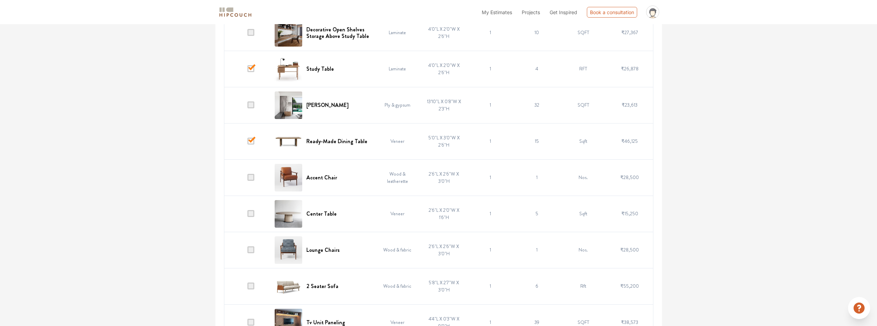 This screenshot has height=326, width=877. I want to click on span: ₹26,878, so click(630, 69).